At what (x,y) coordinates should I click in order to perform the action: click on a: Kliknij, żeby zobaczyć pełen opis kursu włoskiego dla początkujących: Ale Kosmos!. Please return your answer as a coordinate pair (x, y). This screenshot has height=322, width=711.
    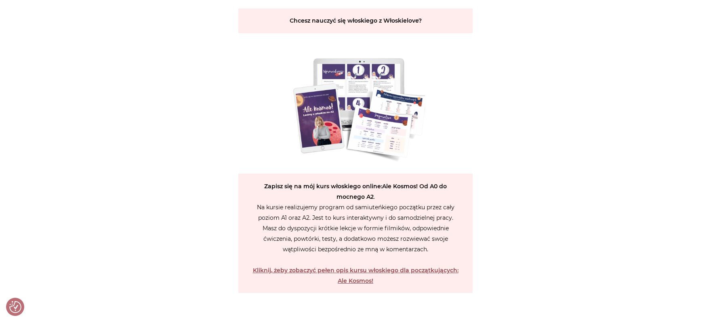
    Looking at the image, I should click on (356, 276).